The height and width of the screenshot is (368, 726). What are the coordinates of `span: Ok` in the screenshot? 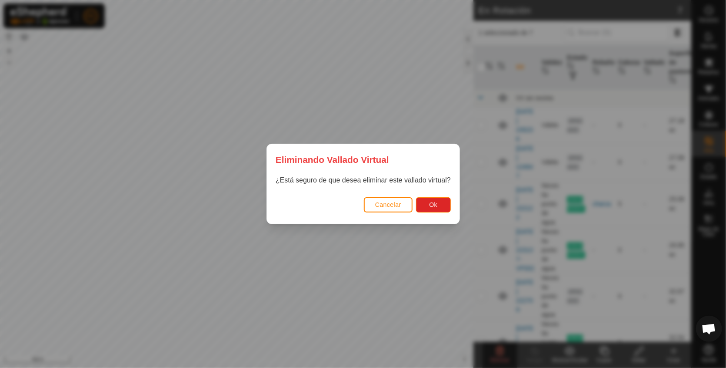 It's located at (433, 204).